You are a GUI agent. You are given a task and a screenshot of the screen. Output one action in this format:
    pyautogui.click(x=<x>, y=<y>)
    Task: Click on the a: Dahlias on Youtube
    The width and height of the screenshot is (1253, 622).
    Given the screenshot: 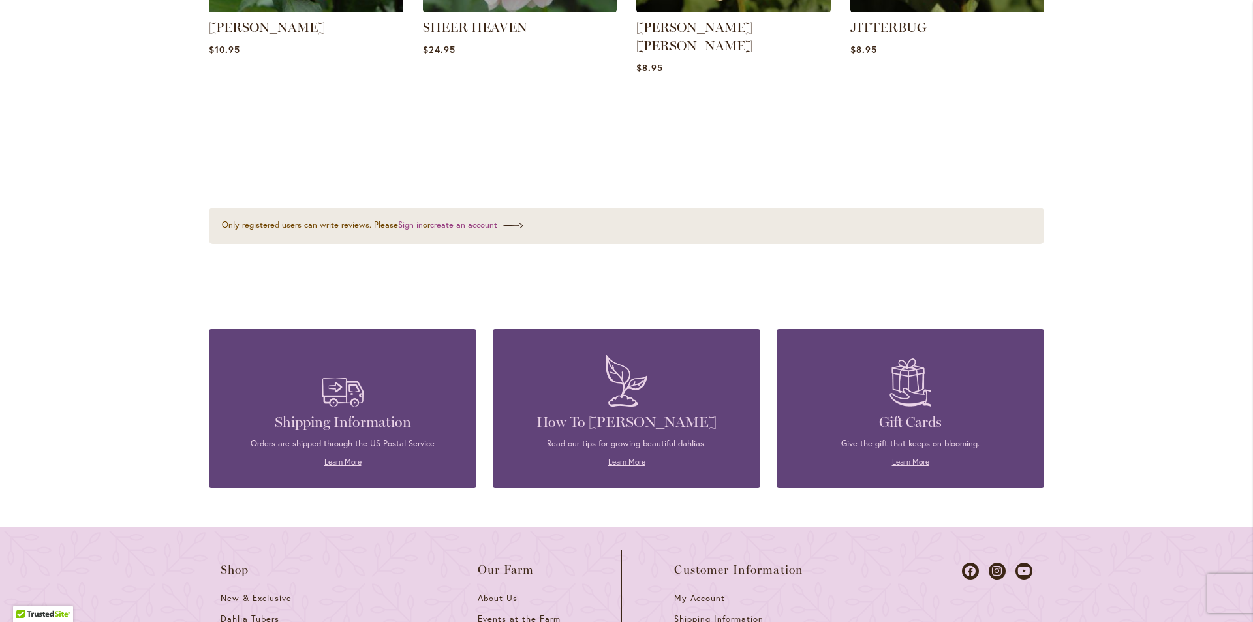 What is the action you would take?
    pyautogui.click(x=1024, y=571)
    